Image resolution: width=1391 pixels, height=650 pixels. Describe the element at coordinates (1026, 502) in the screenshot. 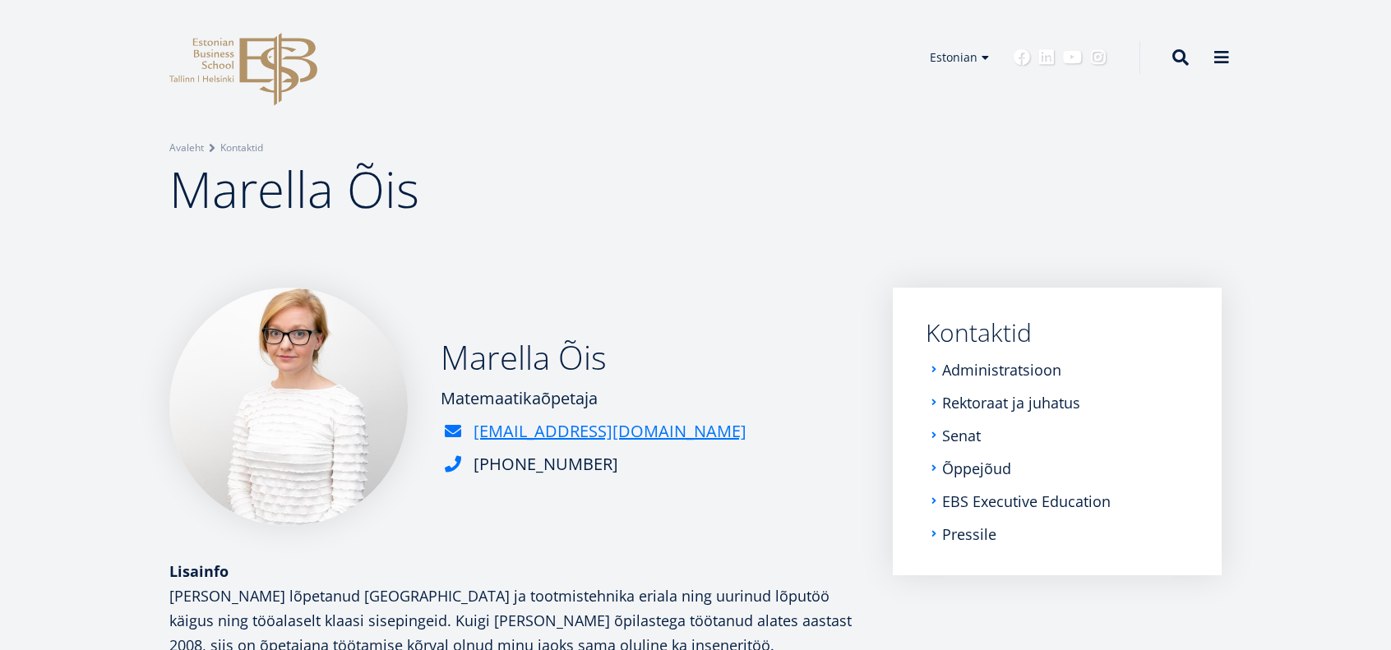

I see `a: EBS Executive Education` at that location.